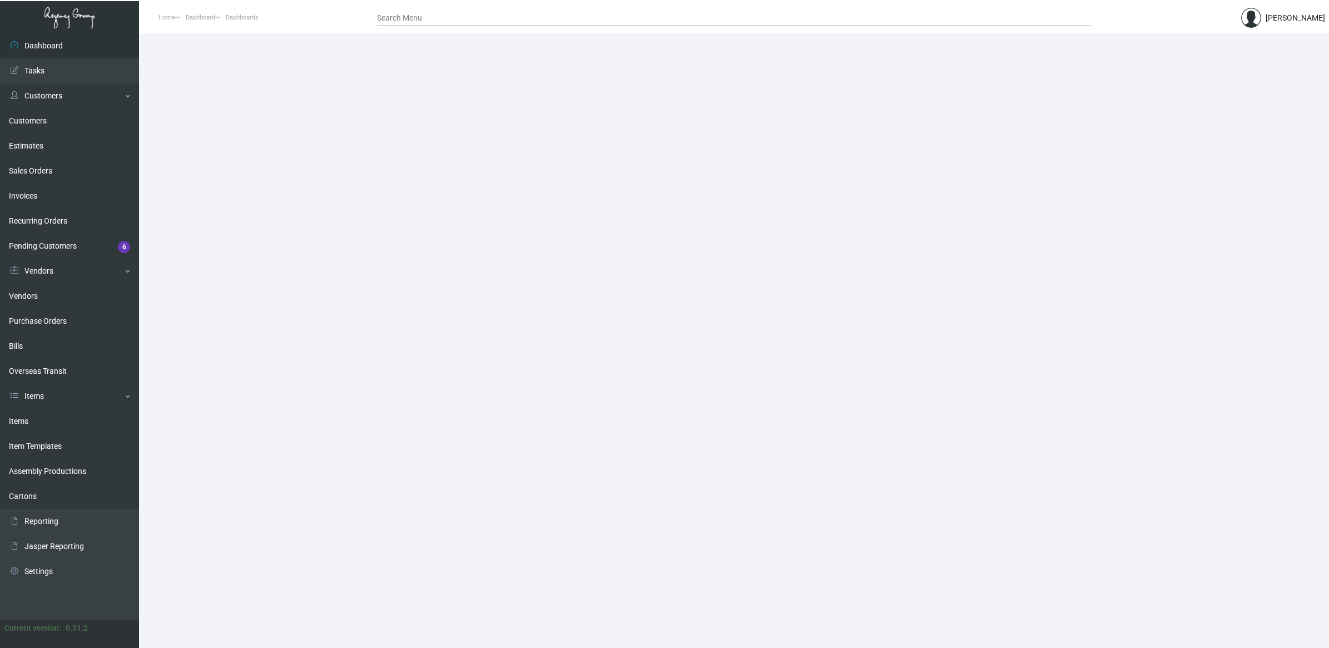  I want to click on span: Home, so click(167, 17).